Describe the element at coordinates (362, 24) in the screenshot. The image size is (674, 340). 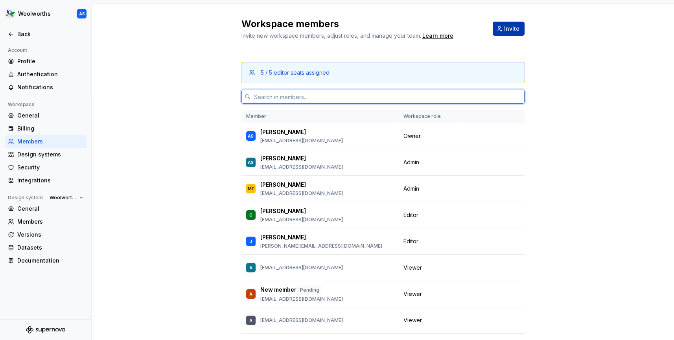
I see `h2: Workspace members` at that location.